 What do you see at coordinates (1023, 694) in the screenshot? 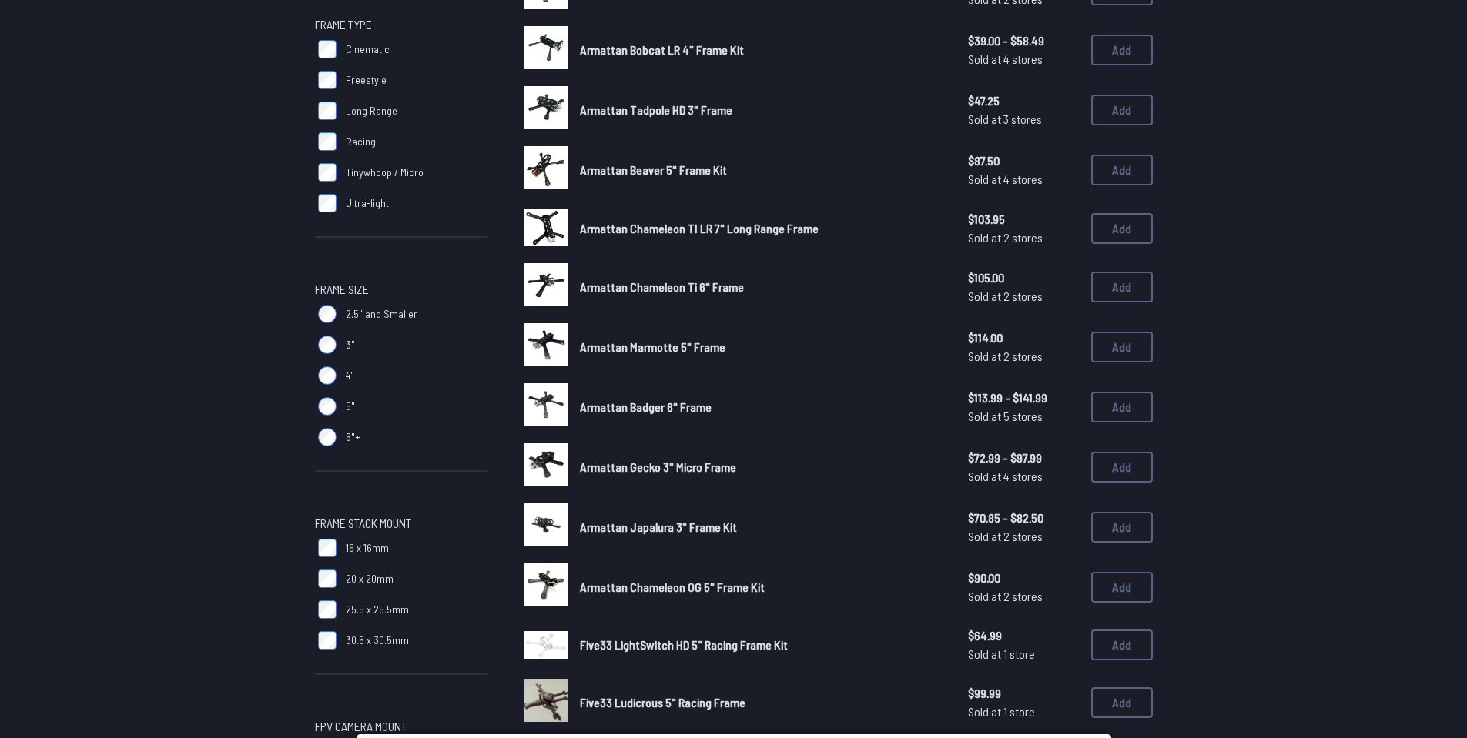
I see `span: $99.99` at bounding box center [1023, 694].